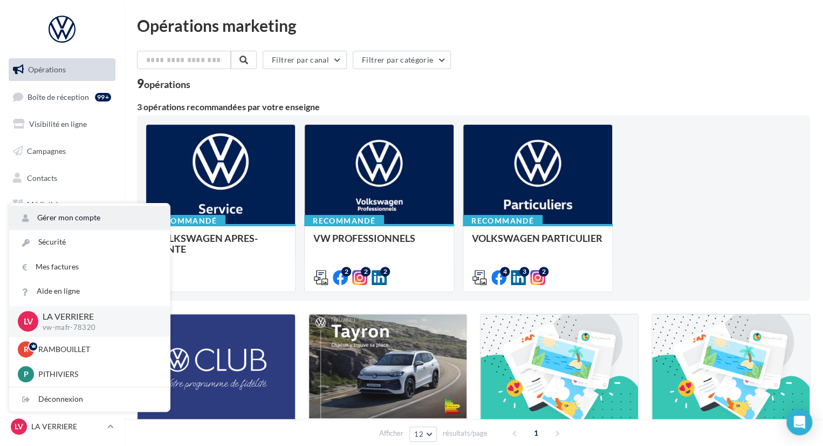 The height and width of the screenshot is (446, 823). I want to click on span: VW PROFESSIONNELS, so click(364, 238).